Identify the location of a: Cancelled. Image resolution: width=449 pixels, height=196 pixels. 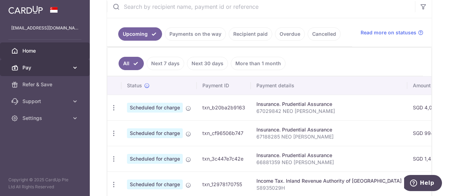
(324, 34).